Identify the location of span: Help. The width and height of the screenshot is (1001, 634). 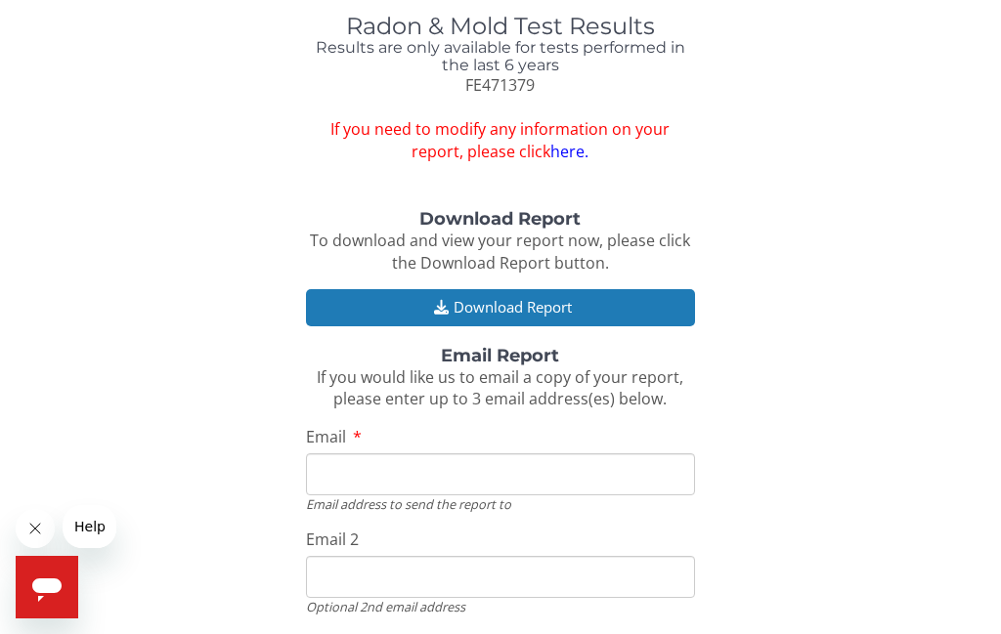
(27, 21).